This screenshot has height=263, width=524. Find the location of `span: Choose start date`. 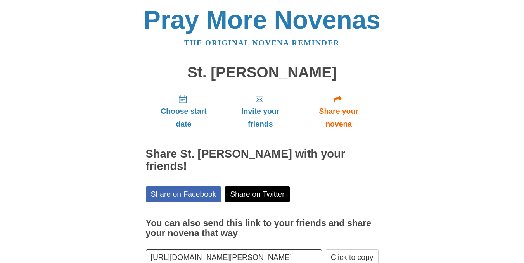

span: Choose start date is located at coordinates (184, 118).